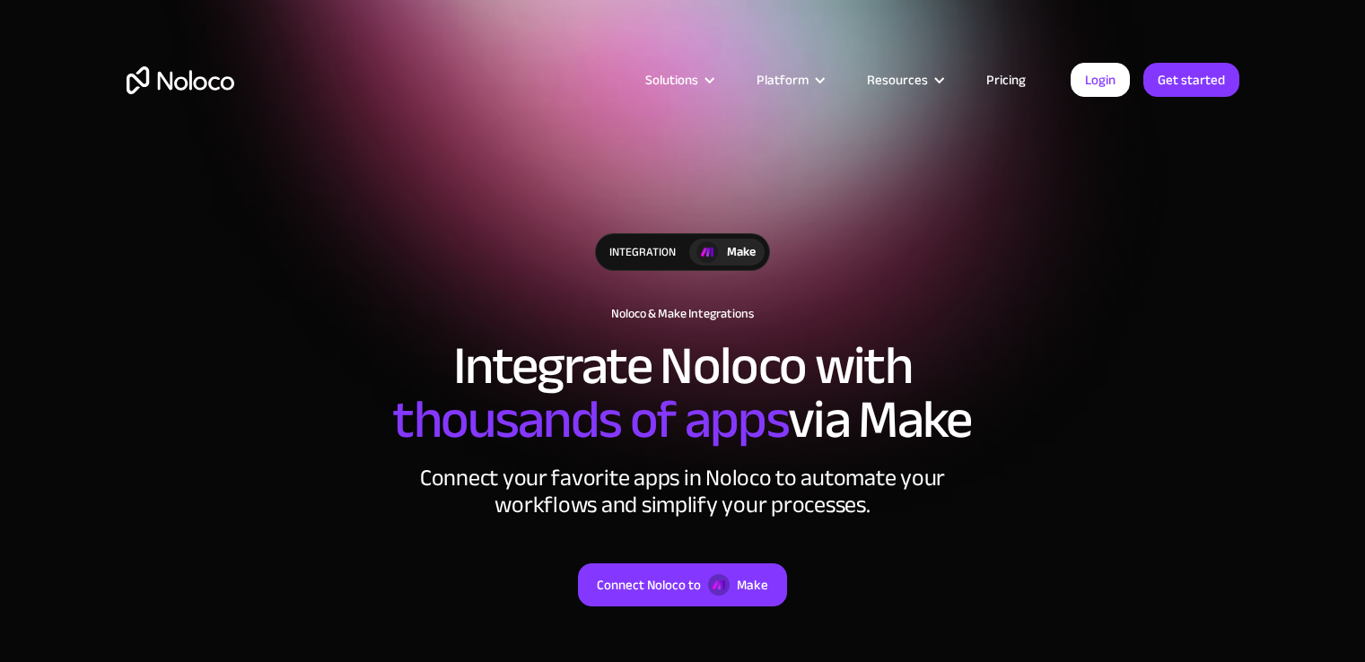 The height and width of the screenshot is (662, 1365). Describe the element at coordinates (683, 393) in the screenshot. I see `h2: Integrate Noloco with via Make` at that location.